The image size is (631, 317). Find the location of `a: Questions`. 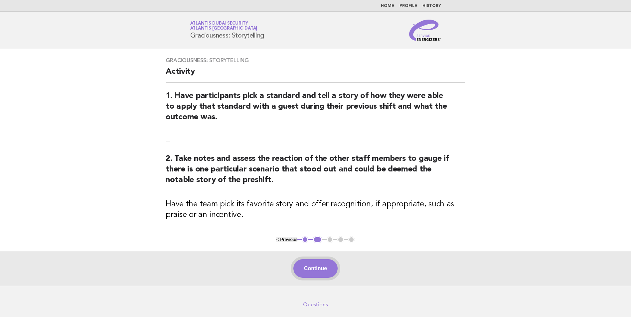

a: Questions is located at coordinates (315, 305).